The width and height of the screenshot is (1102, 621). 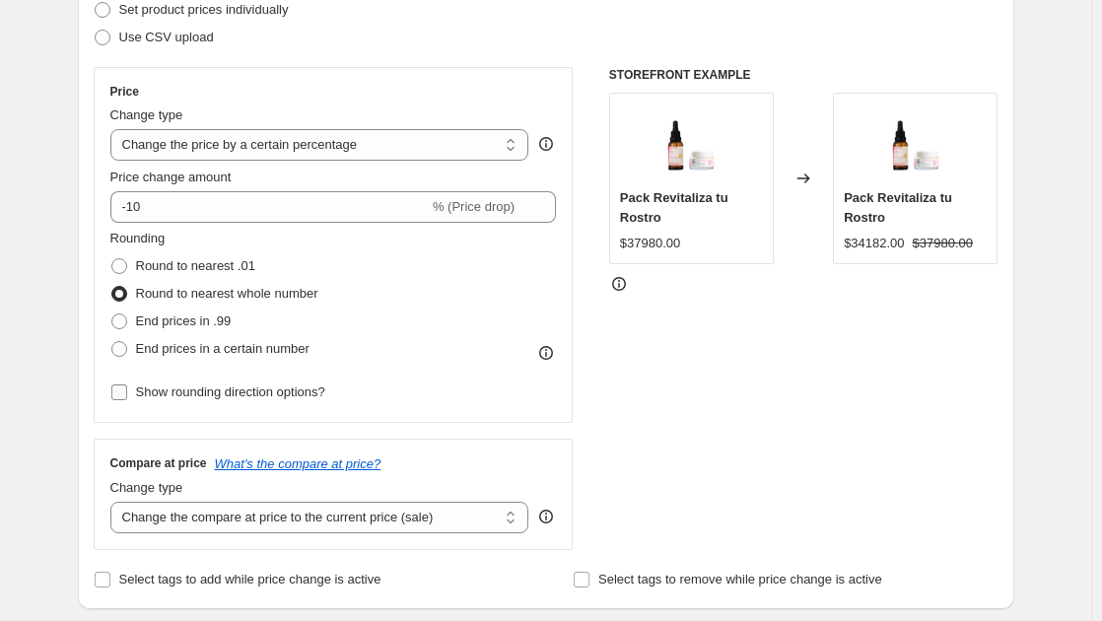 I want to click on span: Price change amount, so click(x=171, y=177).